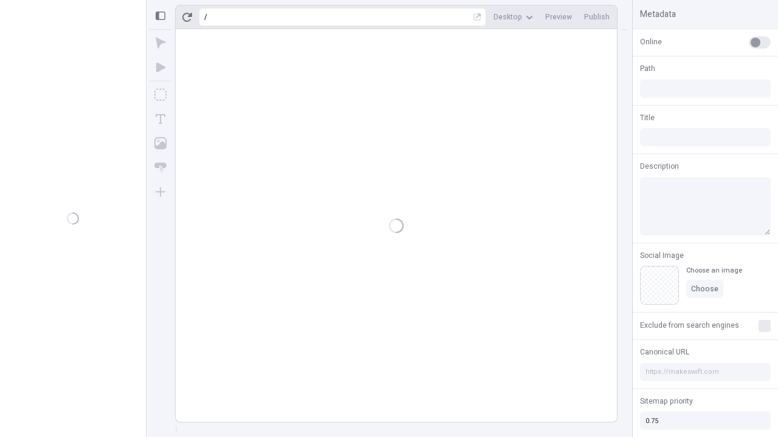  Describe the element at coordinates (661, 256) in the screenshot. I see `span: Social Image` at that location.